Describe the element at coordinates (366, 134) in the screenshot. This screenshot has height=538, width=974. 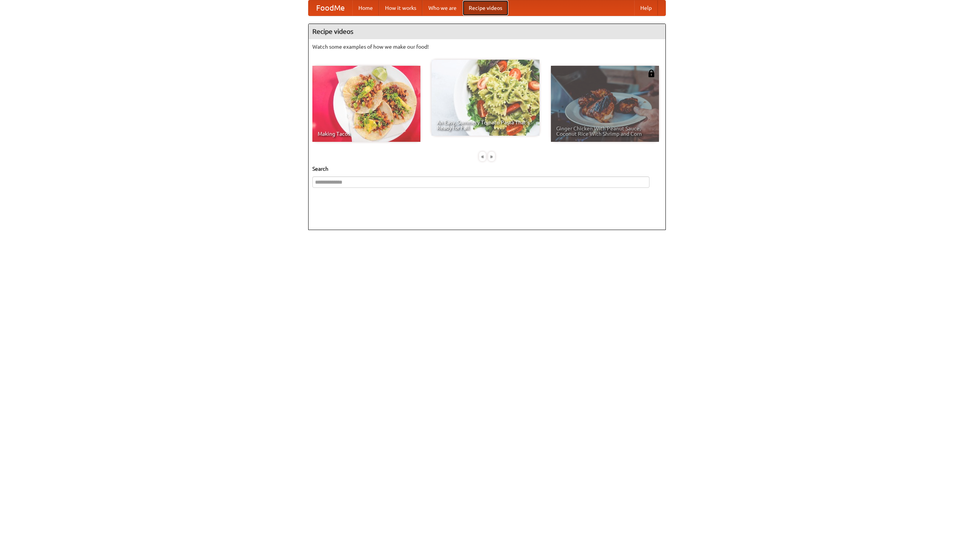
I see `span: Making Tacos` at that location.